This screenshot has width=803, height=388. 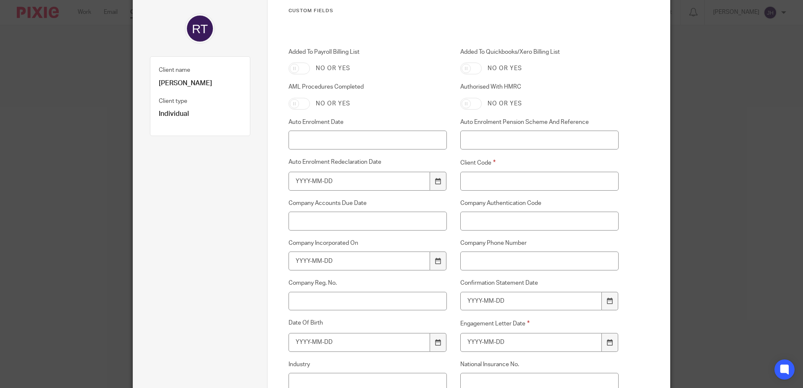 What do you see at coordinates (200, 29) in the screenshot?
I see `img: svg%3E` at bounding box center [200, 29].